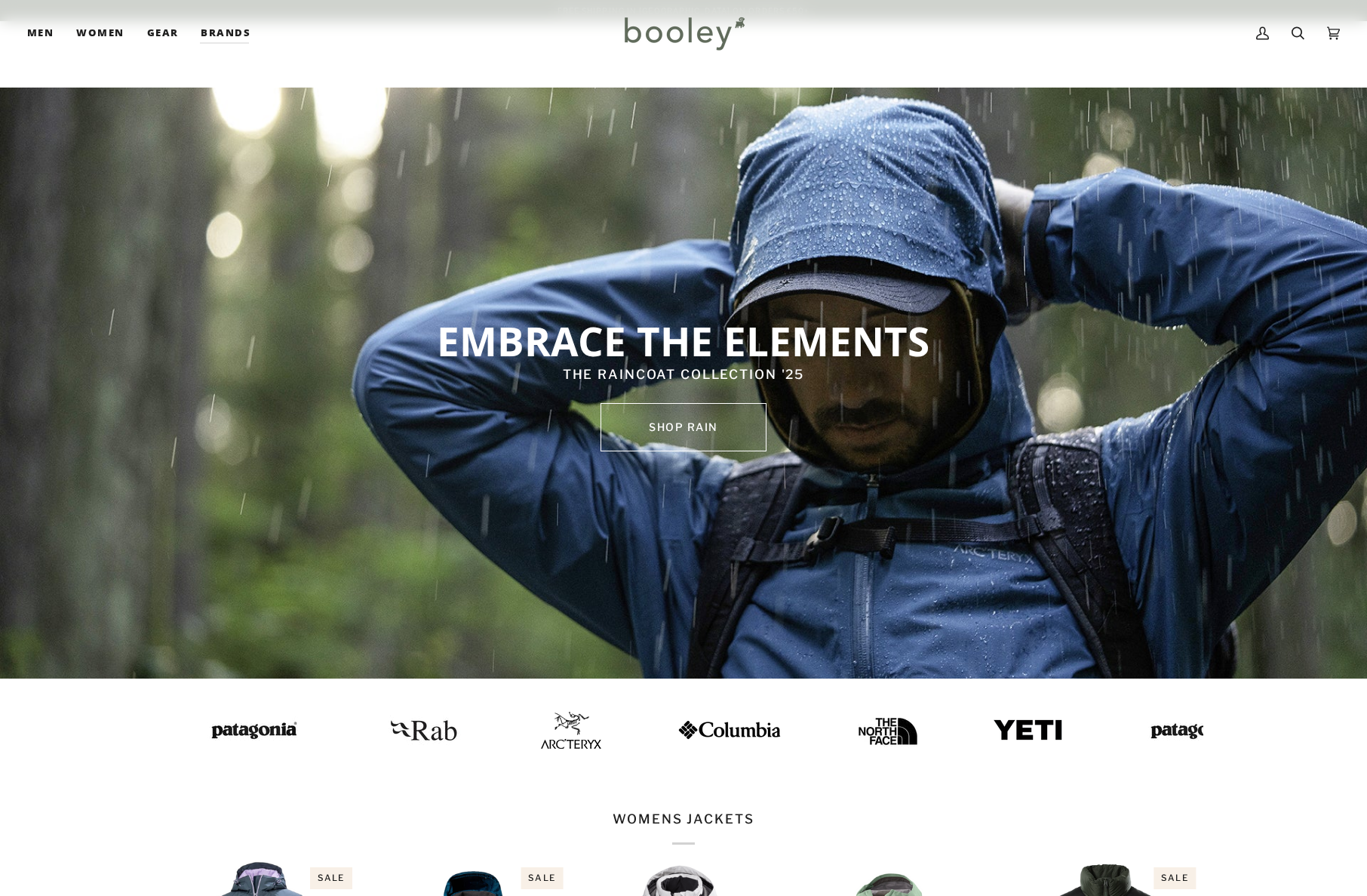 The image size is (1367, 896). I want to click on span: Brands, so click(226, 33).